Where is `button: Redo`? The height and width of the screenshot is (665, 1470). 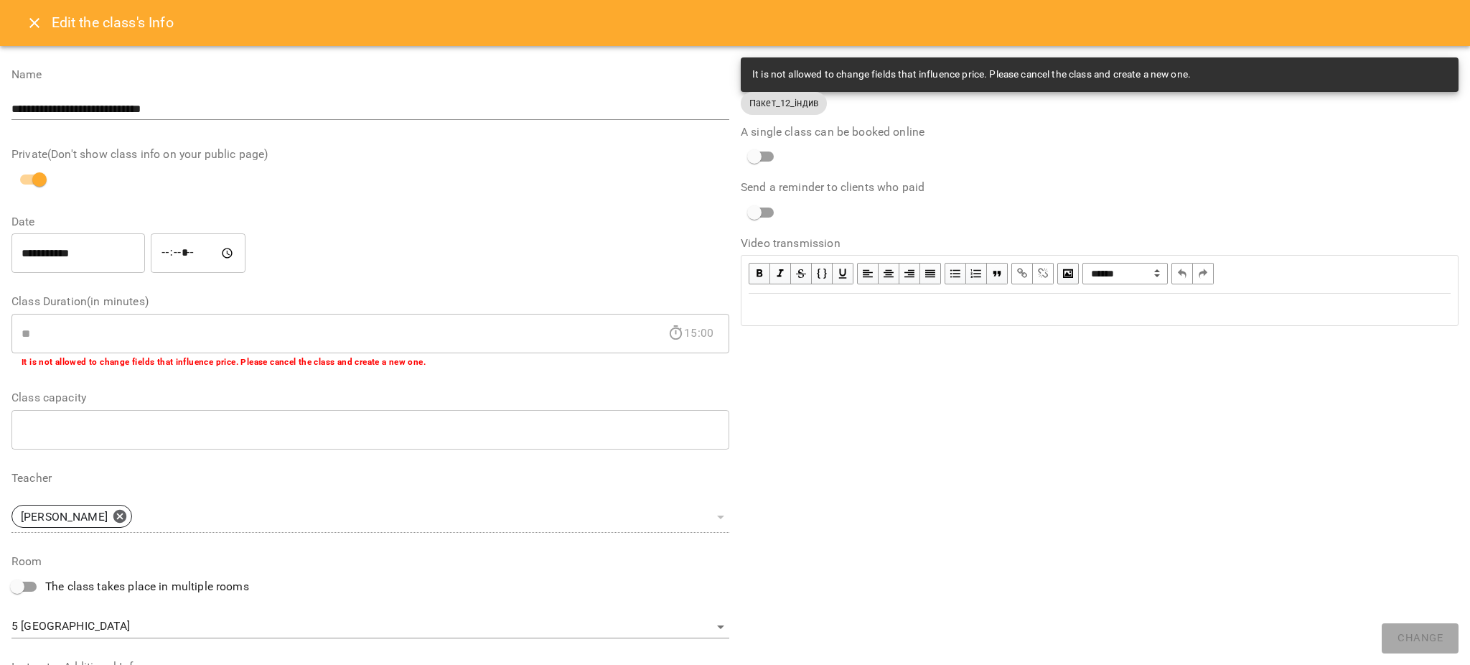
button: Redo is located at coordinates (1203, 273).